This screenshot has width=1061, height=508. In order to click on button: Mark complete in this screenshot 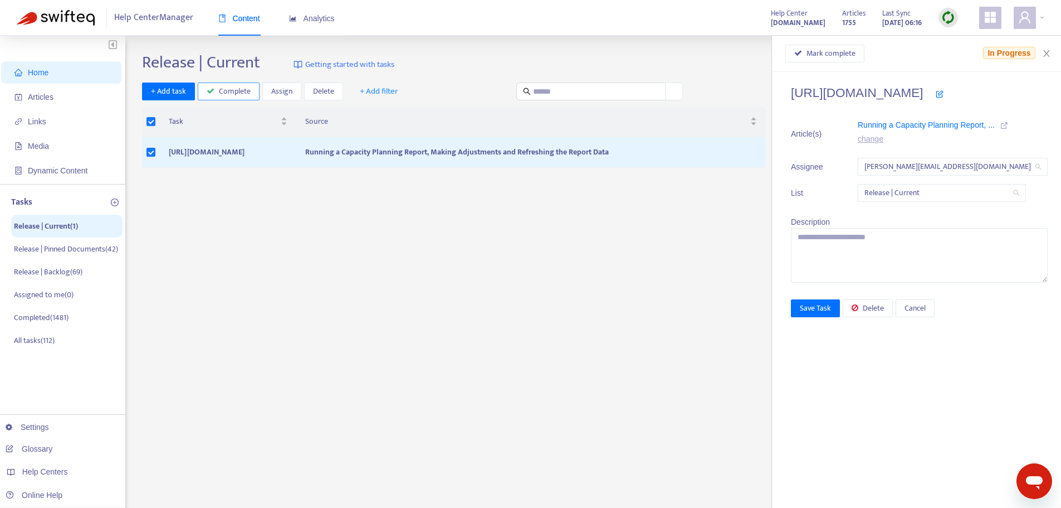, I will do `click(825, 53)`.